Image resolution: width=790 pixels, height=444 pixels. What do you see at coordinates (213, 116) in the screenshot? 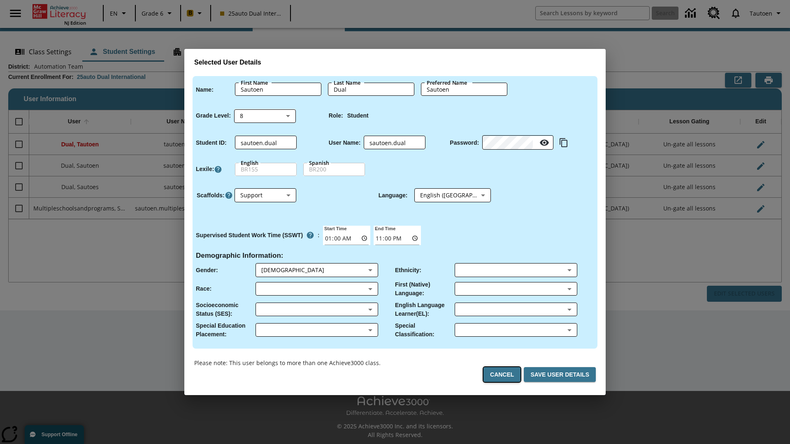
I see `p: Grade Level :` at bounding box center [213, 116].